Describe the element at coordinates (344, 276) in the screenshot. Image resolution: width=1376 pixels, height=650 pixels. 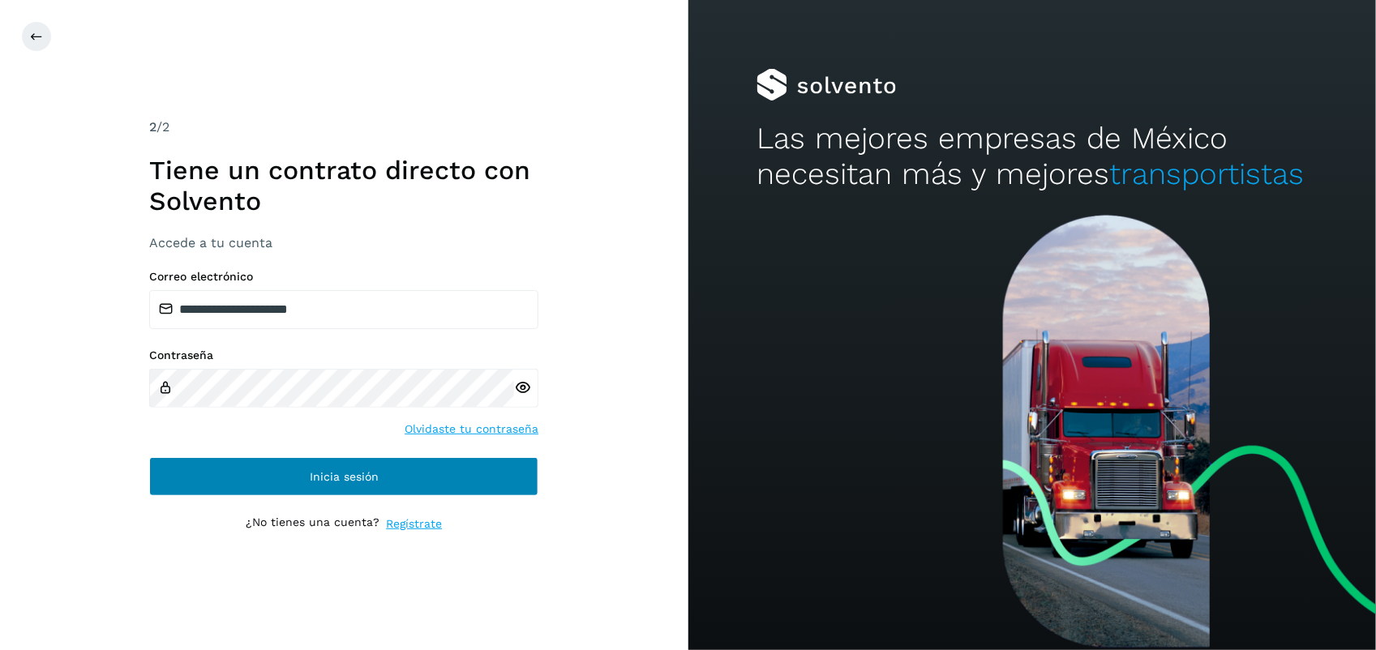
I see `label: Correo electrónico` at that location.